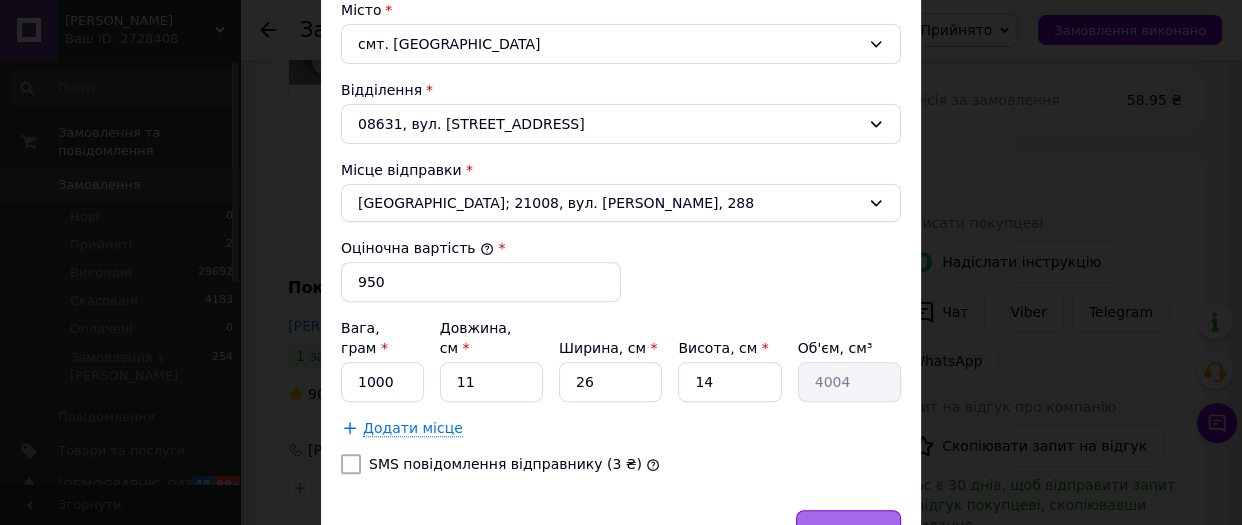 This screenshot has width=1242, height=525. What do you see at coordinates (723, 348) in the screenshot?
I see `label: Висота, см` at bounding box center [723, 348].